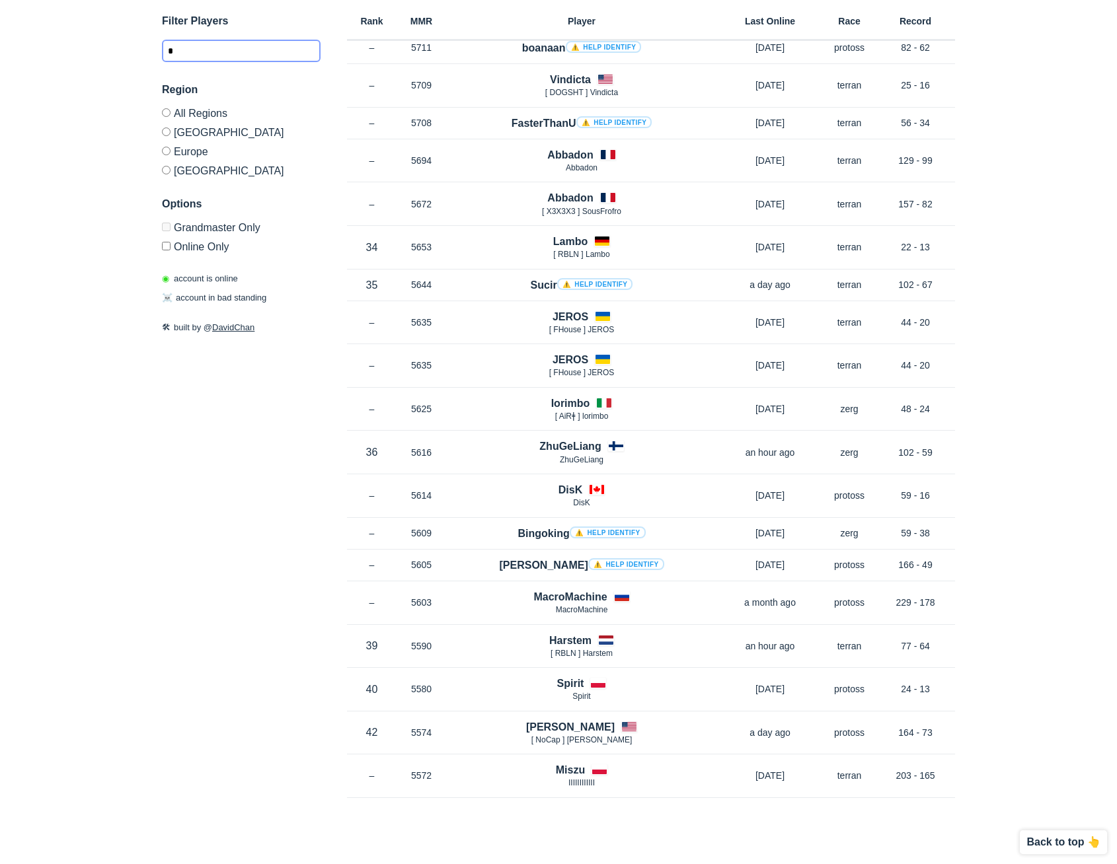 The image size is (1117, 864). Describe the element at coordinates (570, 640) in the screenshot. I see `h4: Harstem` at that location.